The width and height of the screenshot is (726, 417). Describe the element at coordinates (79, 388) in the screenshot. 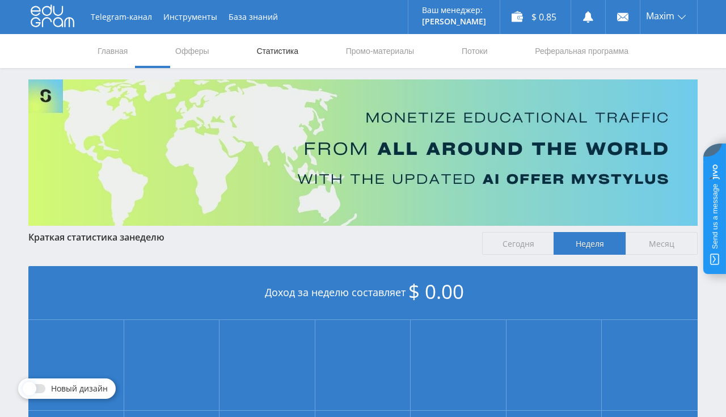

I see `span: Новый дизайн` at that location.